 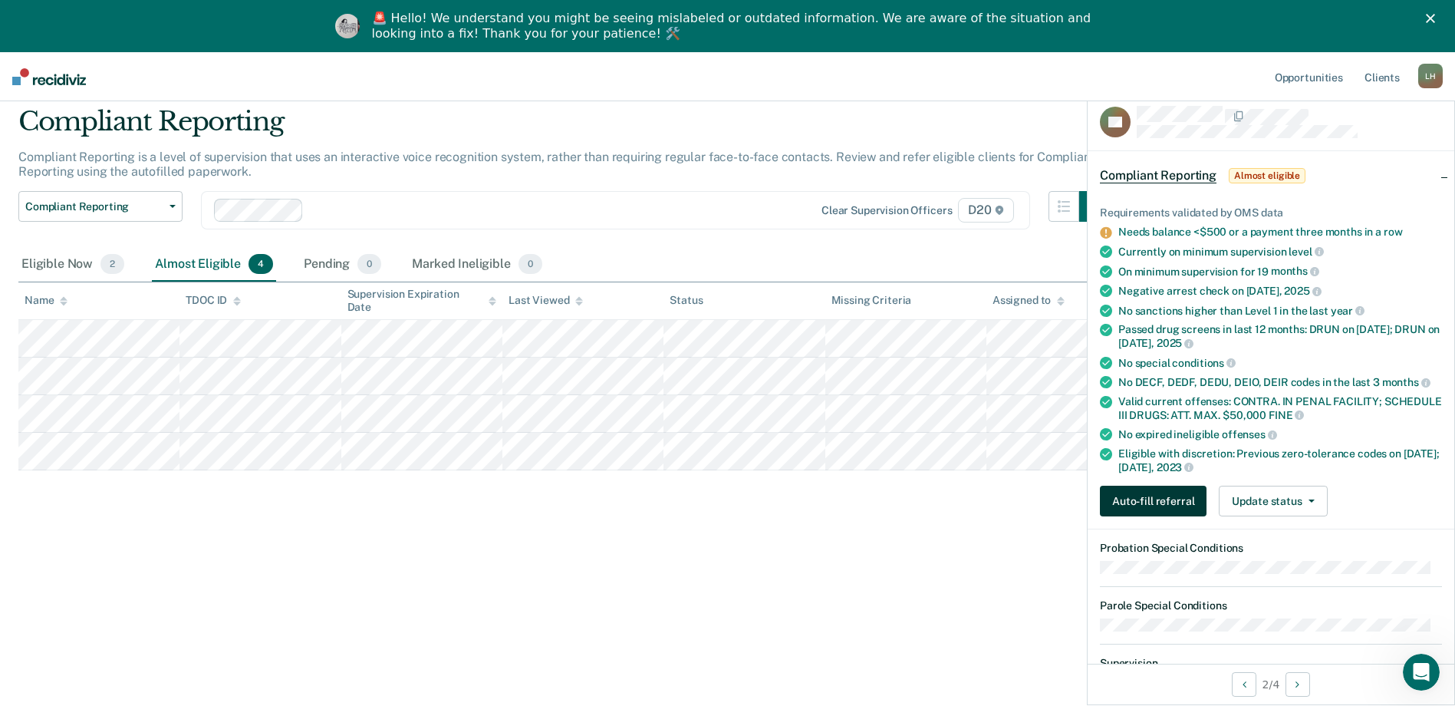 I want to click on span: Almost eligible, so click(x=1267, y=176).